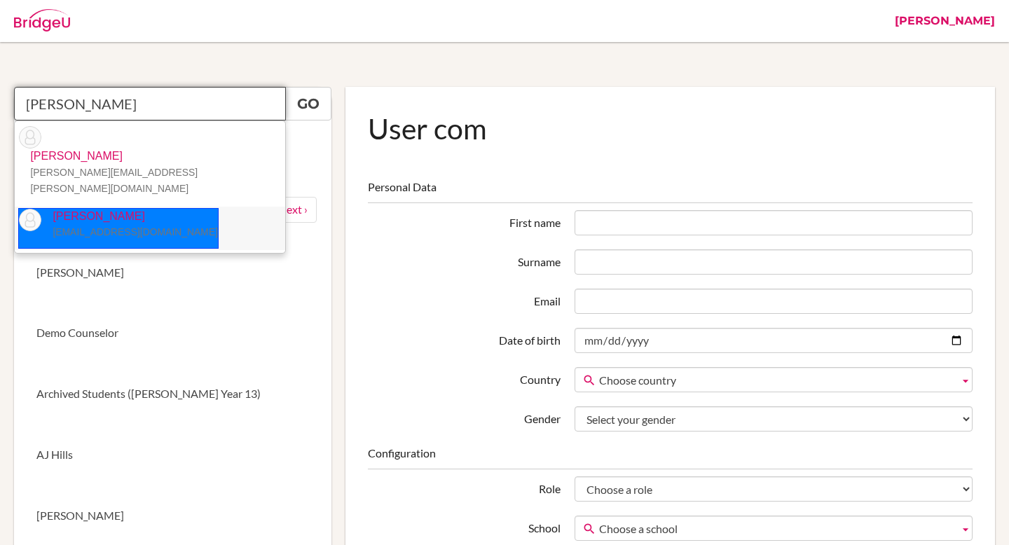 The width and height of the screenshot is (1009, 545). Describe the element at coordinates (464, 487) in the screenshot. I see `label: Role` at that location.